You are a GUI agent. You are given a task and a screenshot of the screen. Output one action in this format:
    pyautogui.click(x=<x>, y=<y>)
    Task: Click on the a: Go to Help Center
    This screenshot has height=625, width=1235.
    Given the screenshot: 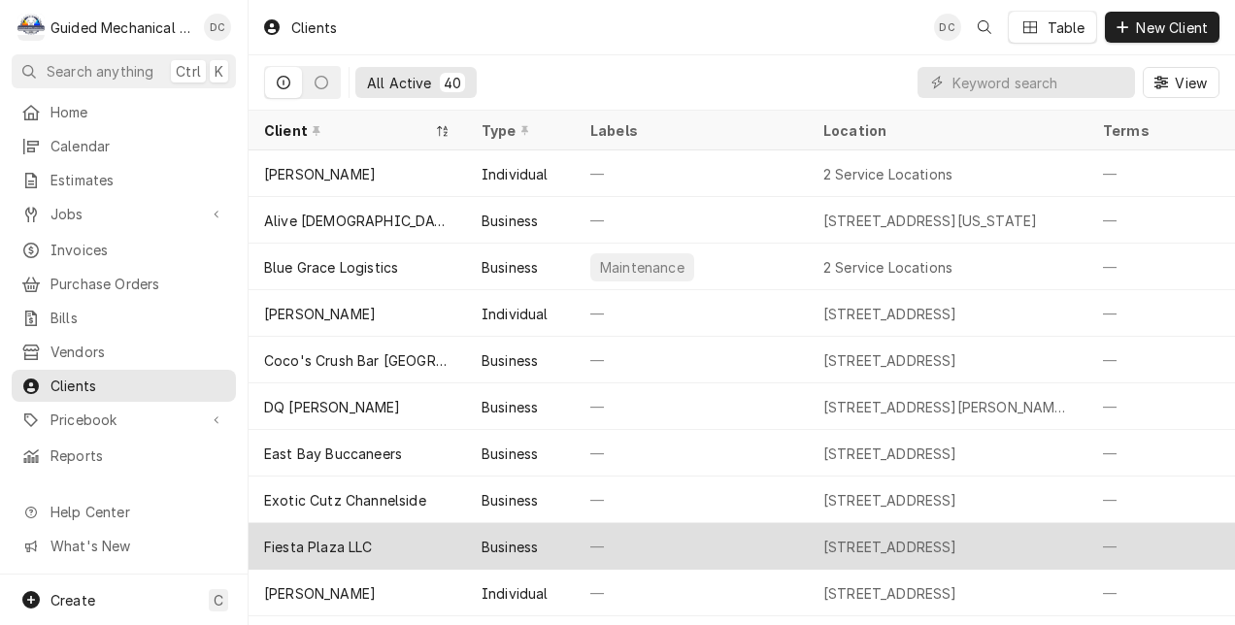 What is the action you would take?
    pyautogui.click(x=123, y=512)
    